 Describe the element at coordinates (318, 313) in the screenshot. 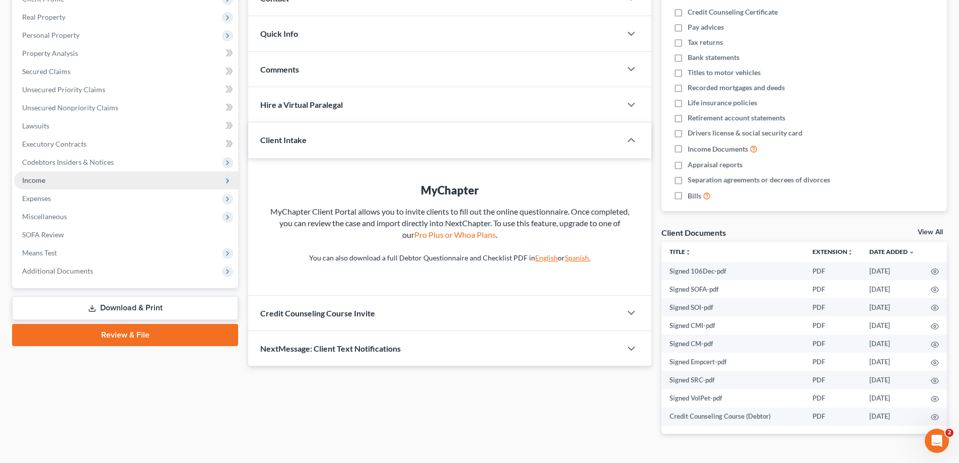

I see `span: Credit Counseling Course Invite` at that location.